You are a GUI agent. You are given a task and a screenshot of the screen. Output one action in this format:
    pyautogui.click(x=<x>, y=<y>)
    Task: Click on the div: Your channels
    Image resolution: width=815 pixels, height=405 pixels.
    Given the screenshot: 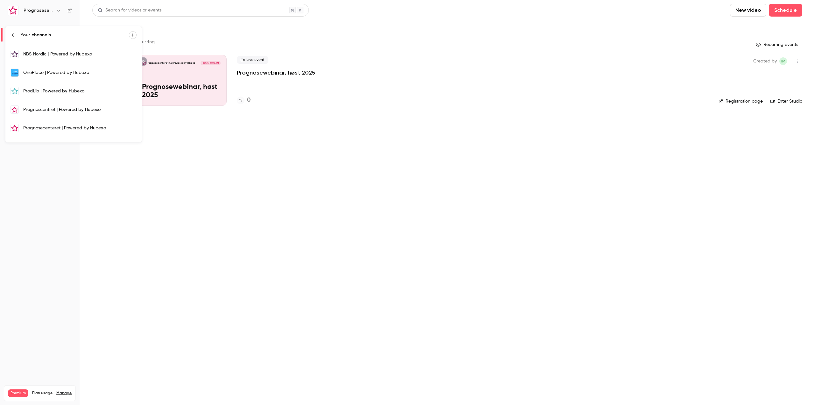 What is the action you would take?
    pyautogui.click(x=75, y=35)
    